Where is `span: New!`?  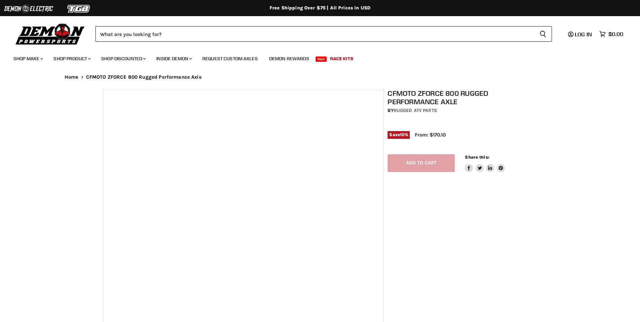
span: New! is located at coordinates (321, 59).